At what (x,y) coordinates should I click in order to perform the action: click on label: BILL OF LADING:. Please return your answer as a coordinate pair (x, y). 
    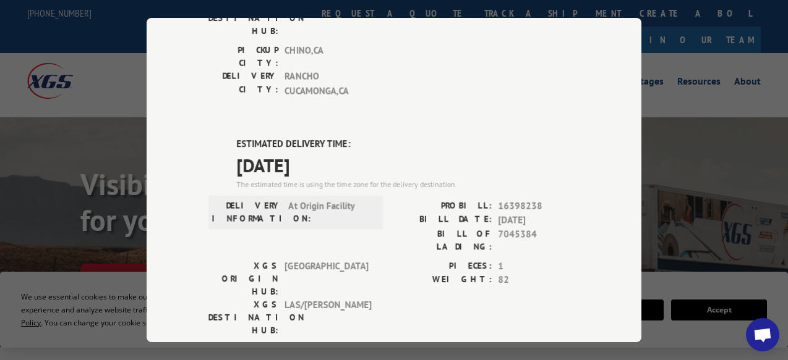
    Looking at the image, I should click on (443, 241).